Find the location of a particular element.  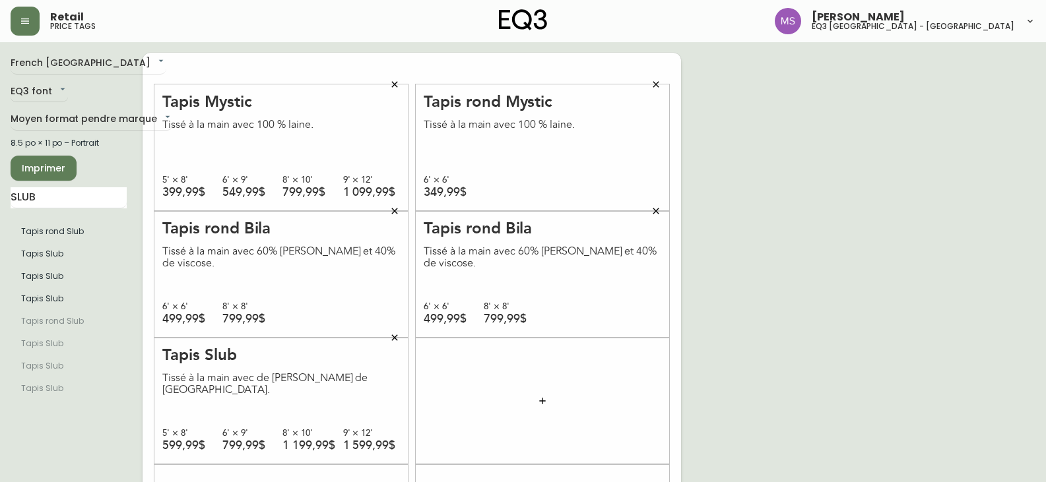

div: 399,99$ is located at coordinates (192, 192).